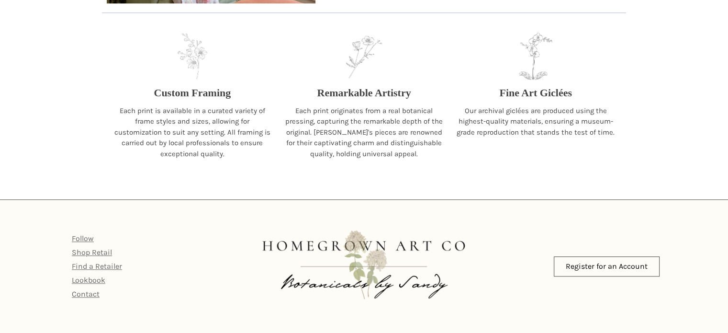  Describe the element at coordinates (83, 238) in the screenshot. I see `a: Follow` at that location.